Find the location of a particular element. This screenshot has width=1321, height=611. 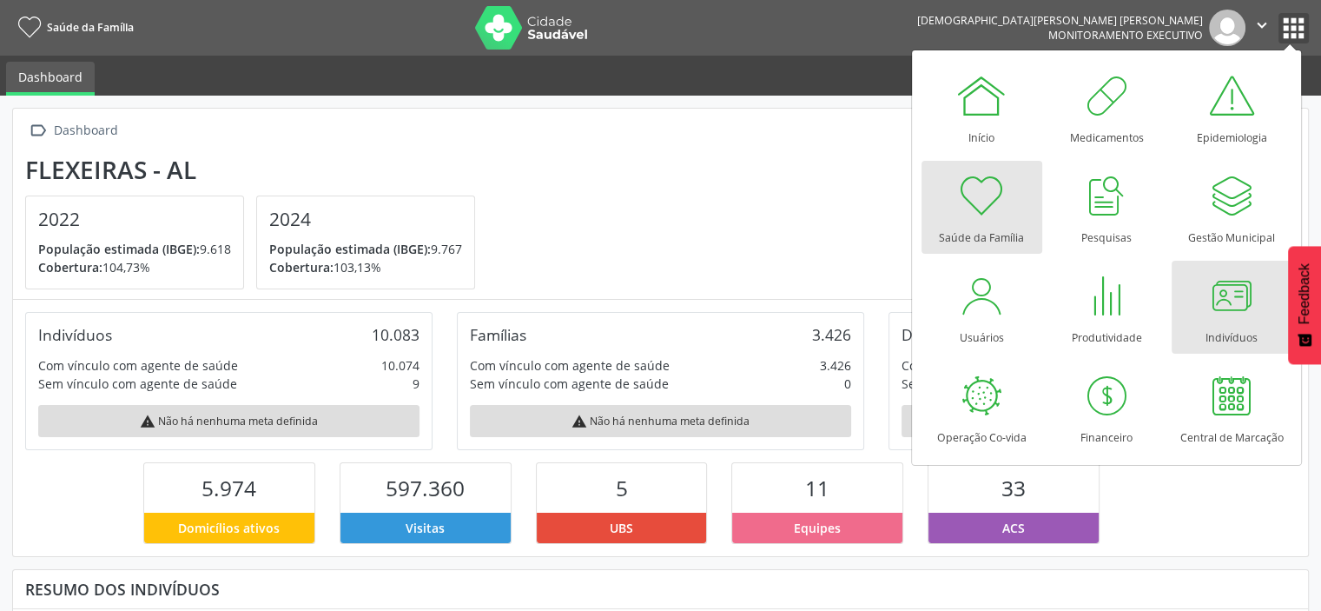

p: 103,13% is located at coordinates (366, 267).